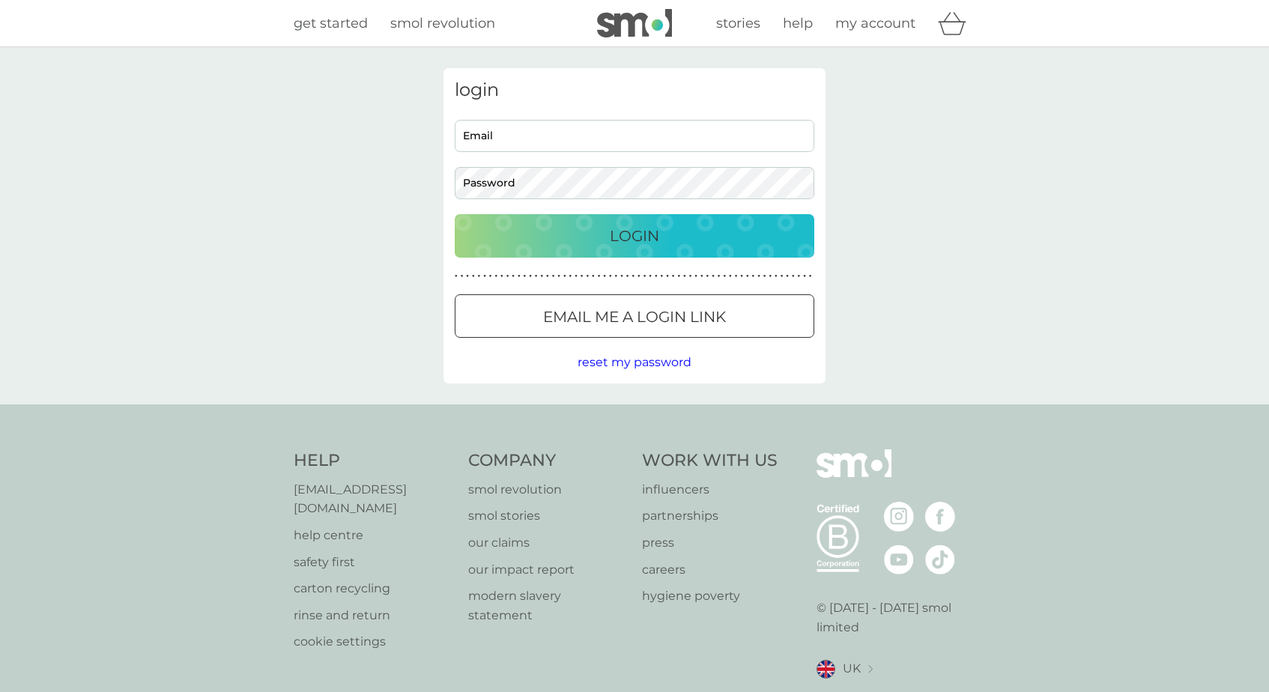  What do you see at coordinates (373, 589) in the screenshot?
I see `p: carton recycling` at bounding box center [373, 589].